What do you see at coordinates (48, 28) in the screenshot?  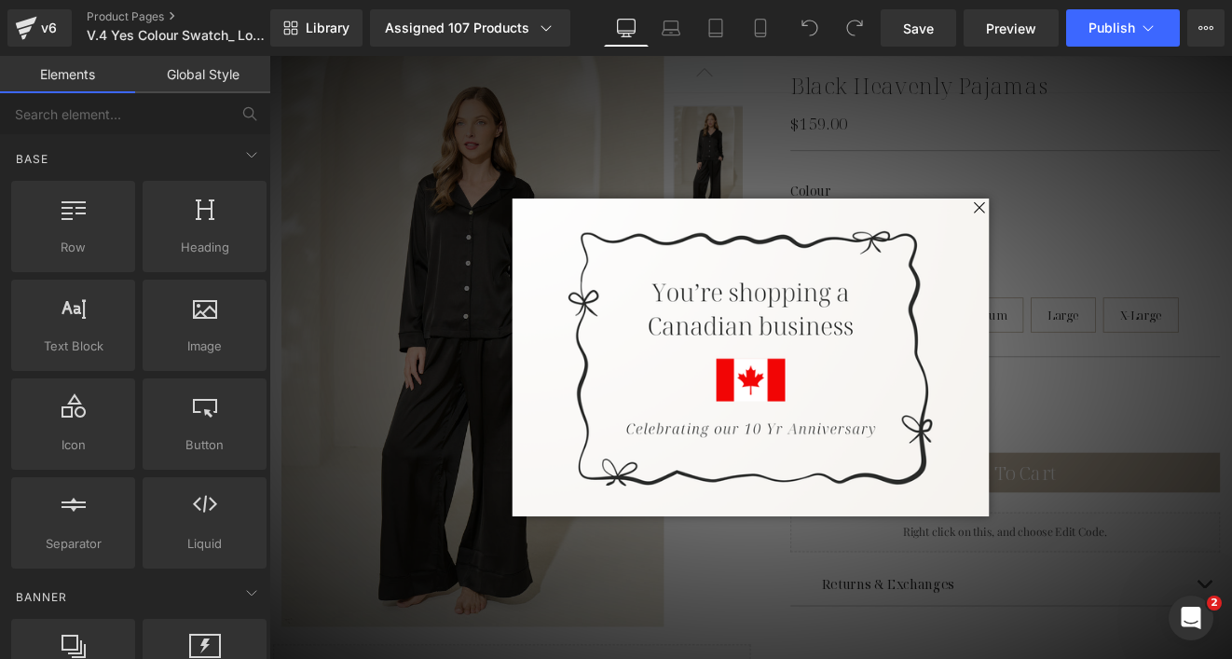 I see `div: v6` at bounding box center [48, 28].